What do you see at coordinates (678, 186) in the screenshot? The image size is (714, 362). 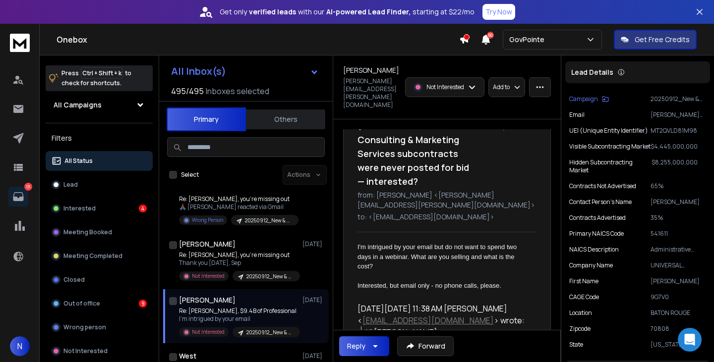 I see `p: 65%` at bounding box center [678, 186].